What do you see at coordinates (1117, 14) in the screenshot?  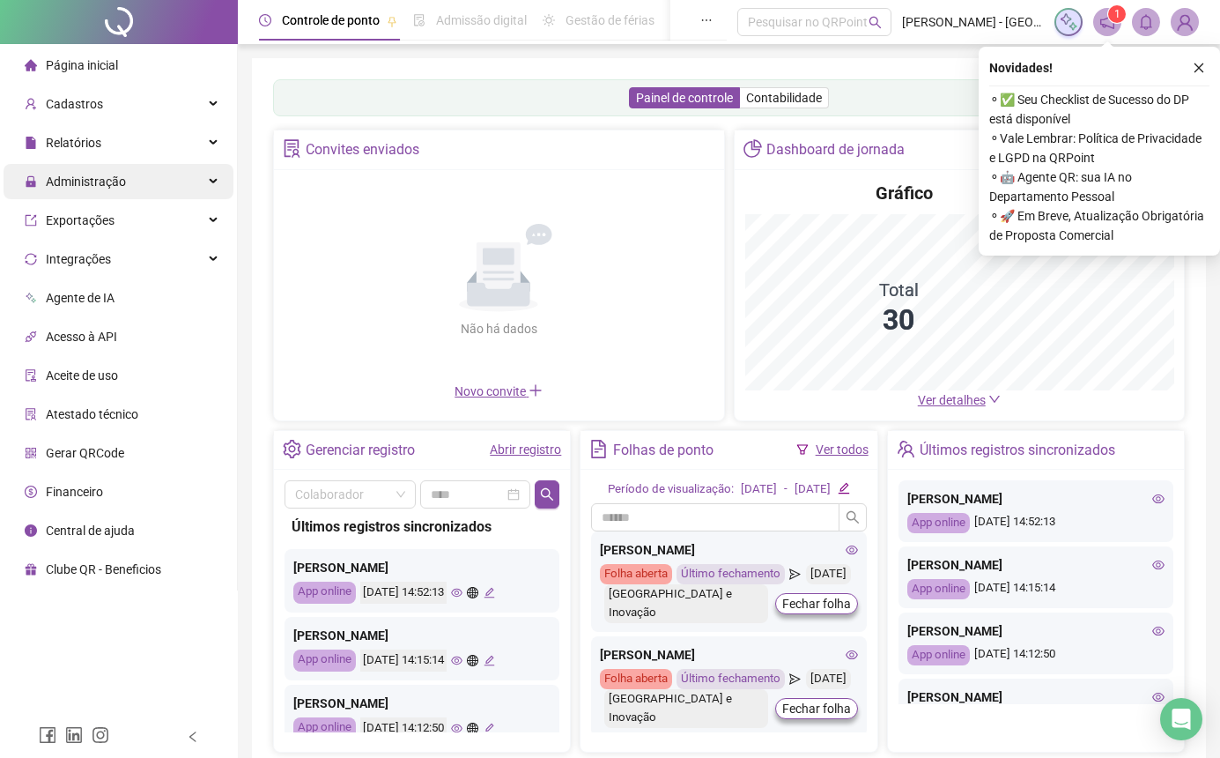 I see `sup: 1` at bounding box center [1117, 14].